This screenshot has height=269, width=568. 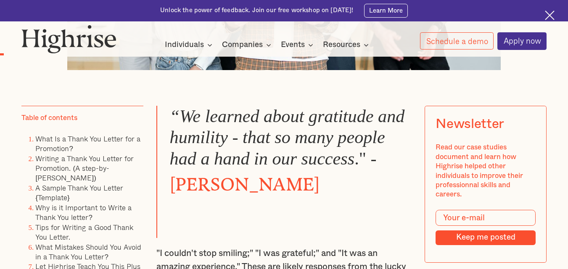 What do you see at coordinates (386, 11) in the screenshot?
I see `a: Learn More` at bounding box center [386, 11].